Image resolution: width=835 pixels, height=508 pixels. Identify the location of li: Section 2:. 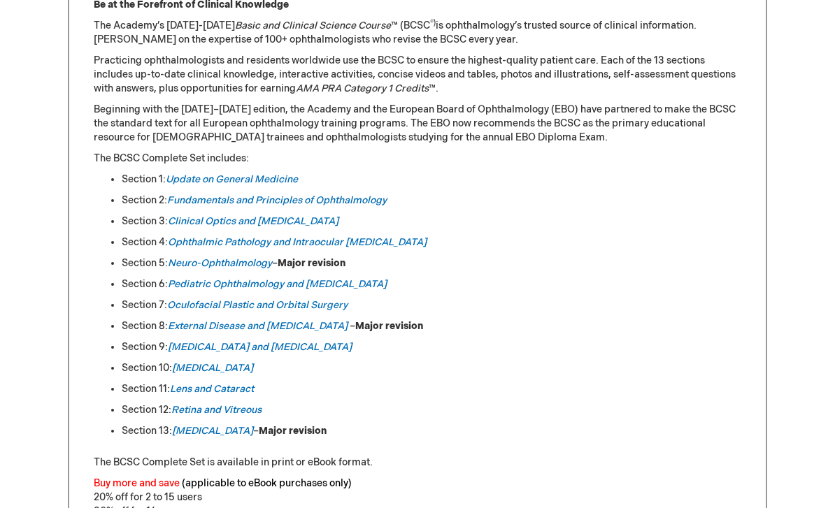
(431, 201).